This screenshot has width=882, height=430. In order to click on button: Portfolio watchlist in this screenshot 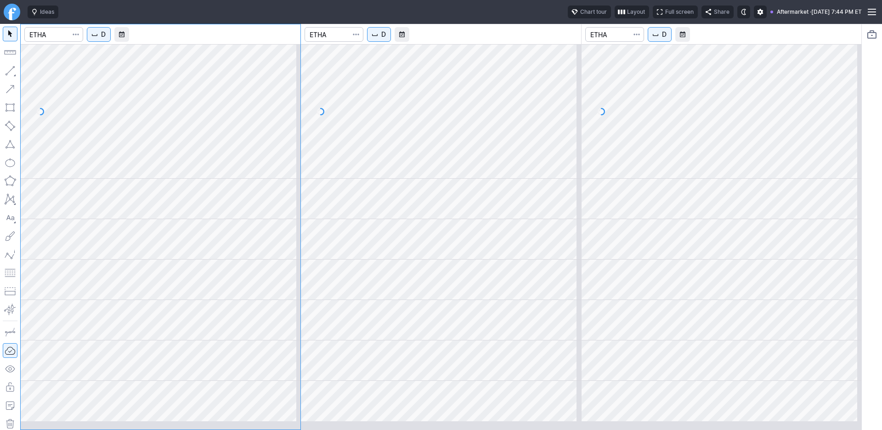, I will do `click(872, 34)`.